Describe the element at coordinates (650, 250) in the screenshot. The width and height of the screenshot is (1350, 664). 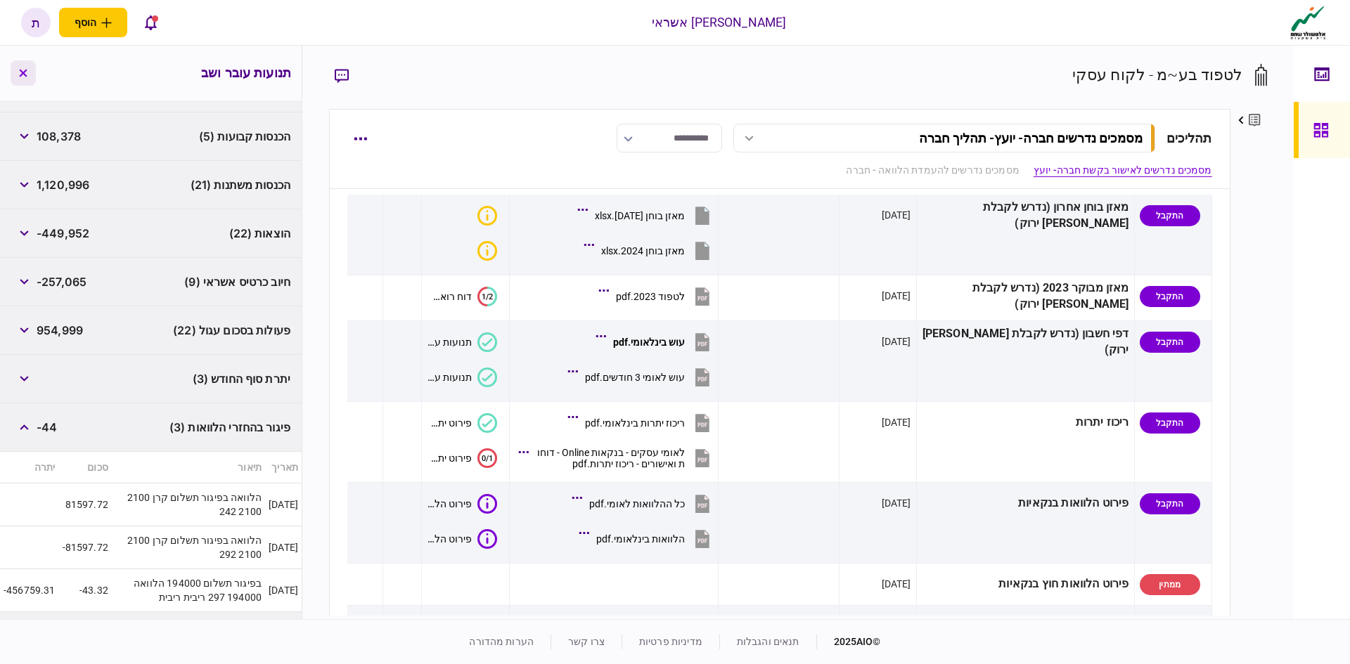
I see `button: מאזן בוחן 2024.xlsx` at that location.